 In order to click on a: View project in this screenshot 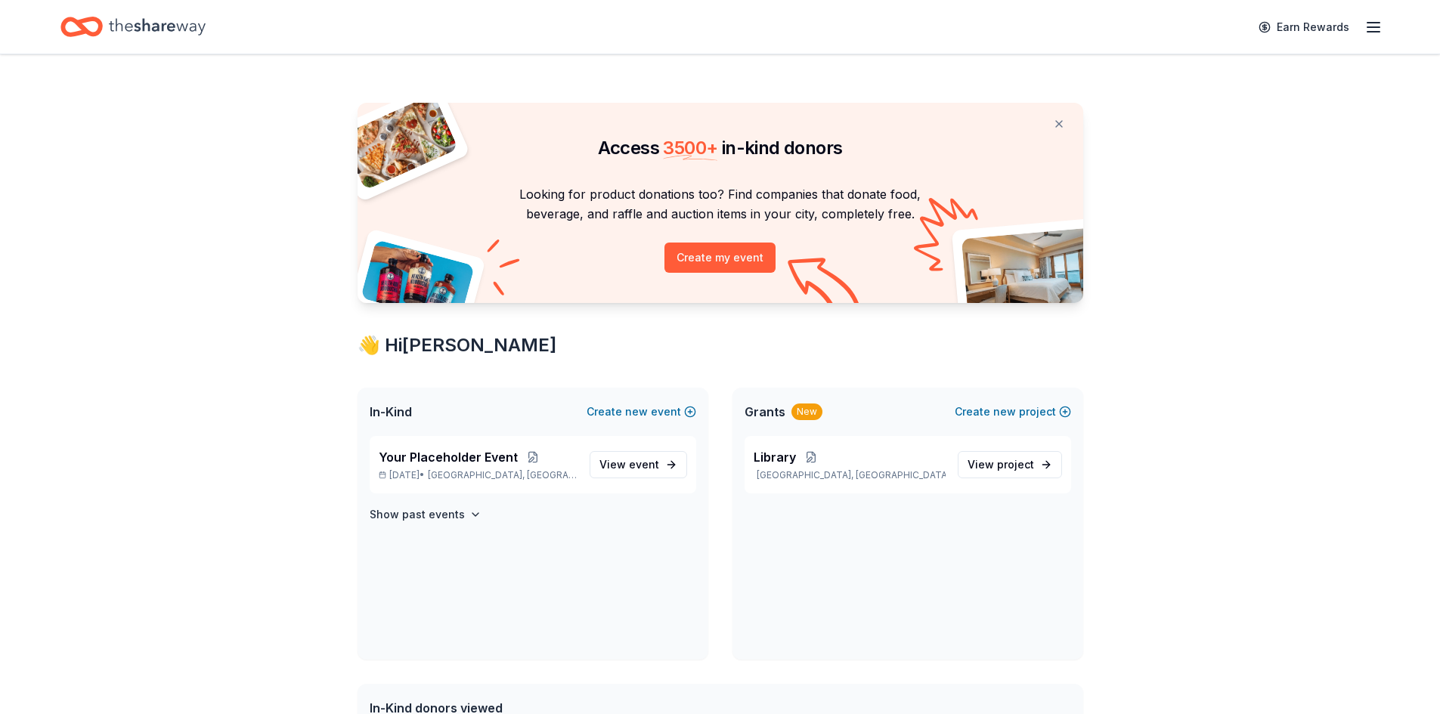, I will do `click(1010, 465)`.